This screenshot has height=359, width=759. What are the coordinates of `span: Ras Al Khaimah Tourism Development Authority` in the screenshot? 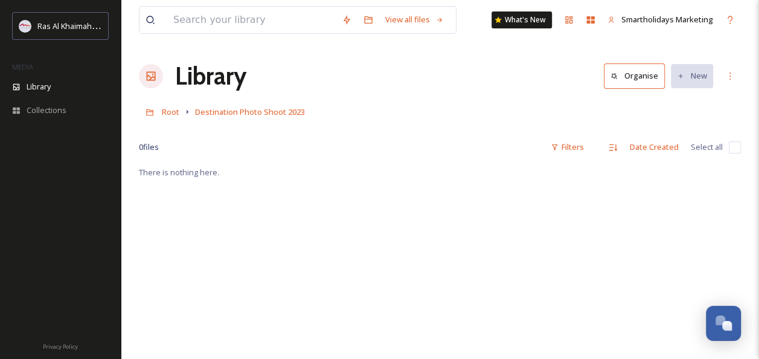 It's located at (123, 25).